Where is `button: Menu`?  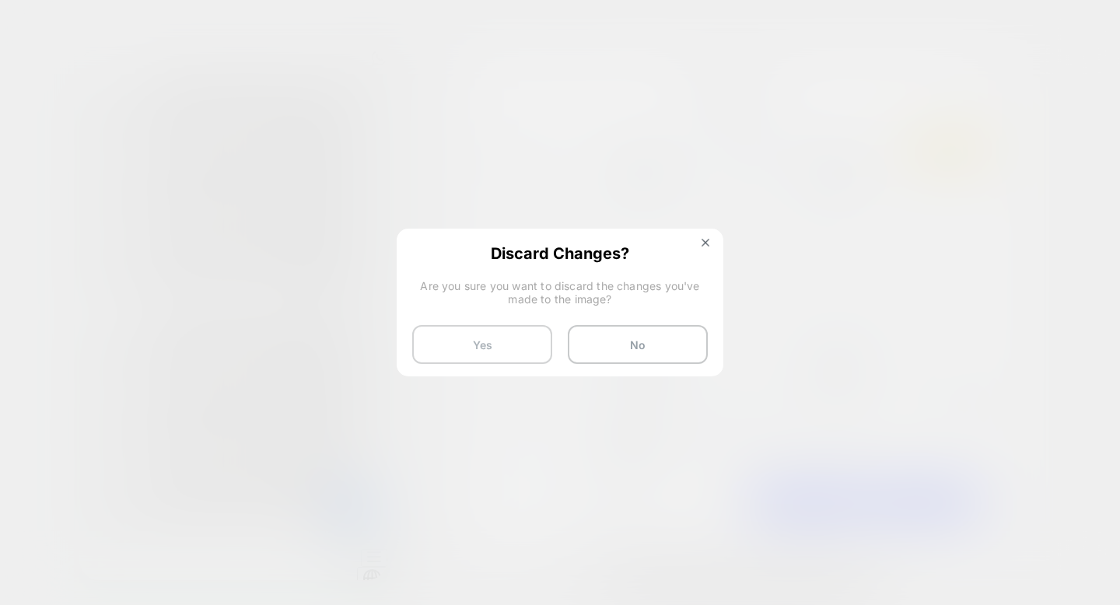
button: Menu is located at coordinates (295, 508).